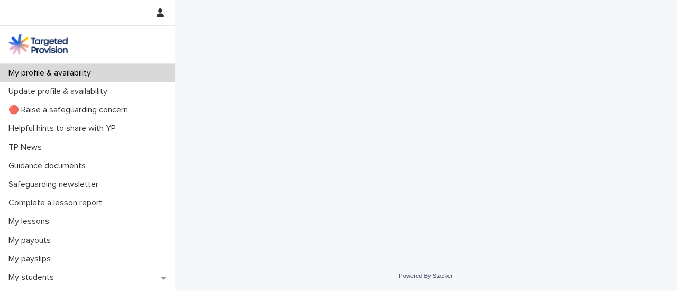 The image size is (677, 291). I want to click on p: Update profile & availability, so click(60, 91).